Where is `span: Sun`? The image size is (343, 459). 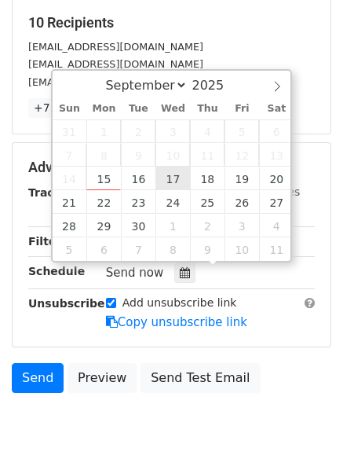 span: Sun is located at coordinates (70, 108).